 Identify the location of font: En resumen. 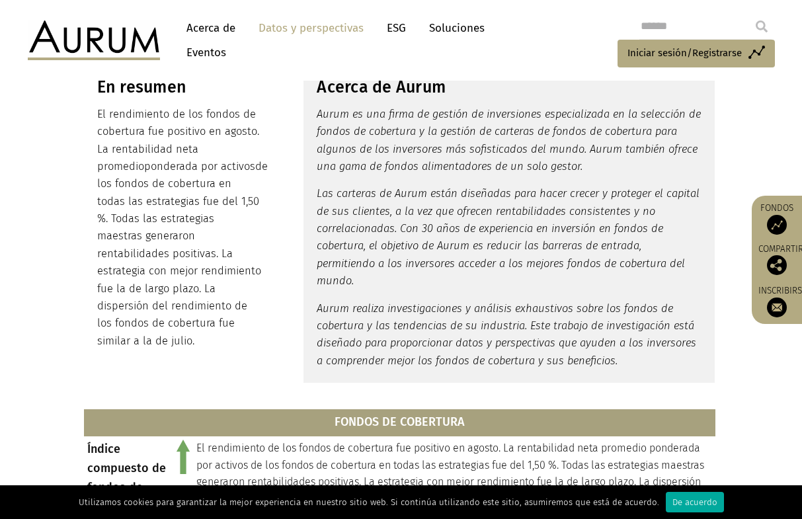
(142, 87).